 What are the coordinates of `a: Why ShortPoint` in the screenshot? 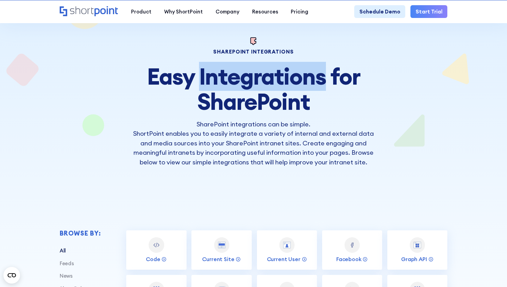 It's located at (183, 11).